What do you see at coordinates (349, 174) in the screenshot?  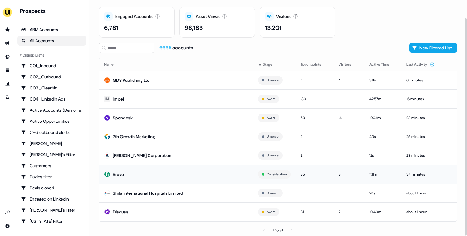 I see `div: 3` at bounding box center [349, 174].